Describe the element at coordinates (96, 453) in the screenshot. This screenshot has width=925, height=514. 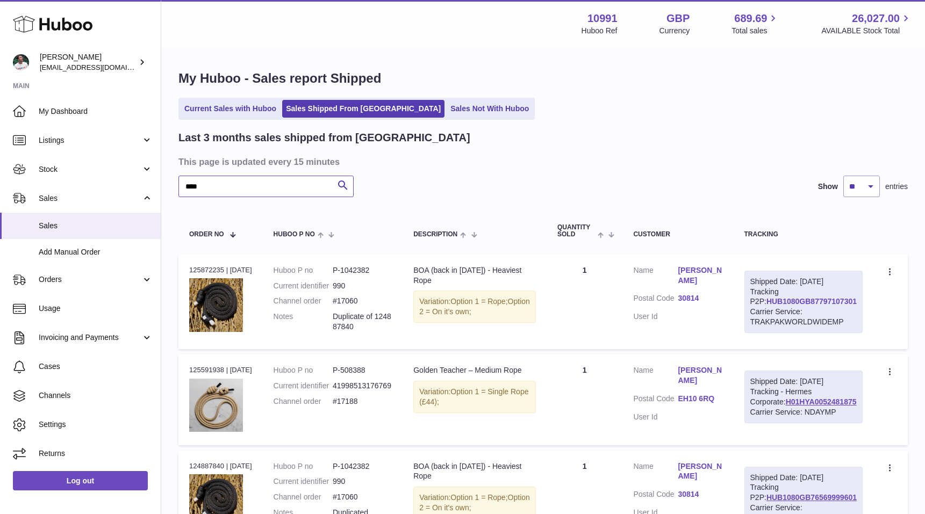
I see `span: Returns` at that location.